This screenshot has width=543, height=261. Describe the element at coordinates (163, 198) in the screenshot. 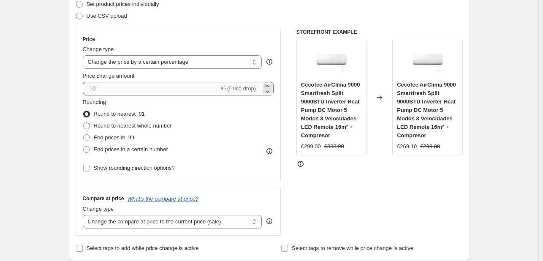

I see `button: What's the compare at price?` at that location.